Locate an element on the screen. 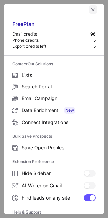 The width and height of the screenshot is (108, 218). label: Lists is located at coordinates (54, 75).